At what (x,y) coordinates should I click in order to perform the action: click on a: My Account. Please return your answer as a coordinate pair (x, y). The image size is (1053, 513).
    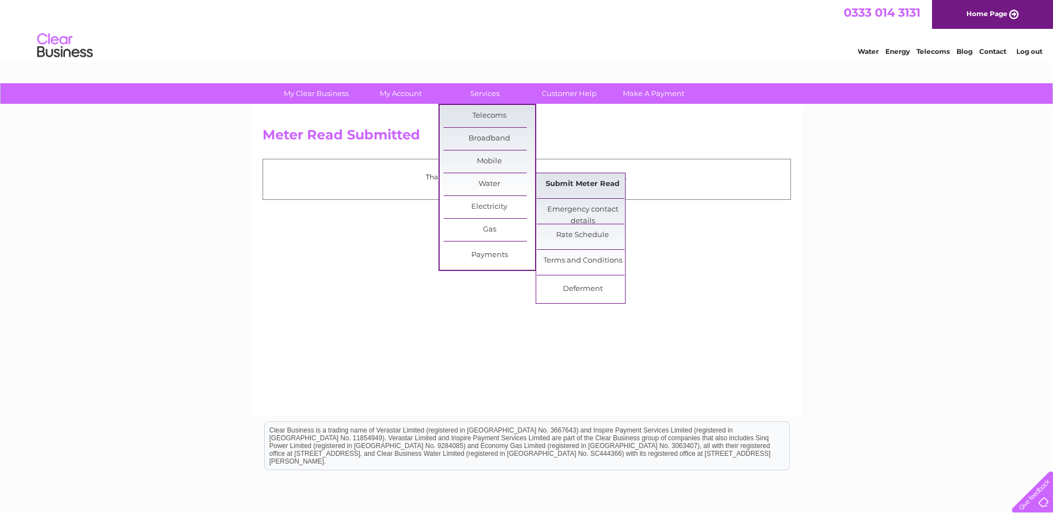
    Looking at the image, I should click on (400, 93).